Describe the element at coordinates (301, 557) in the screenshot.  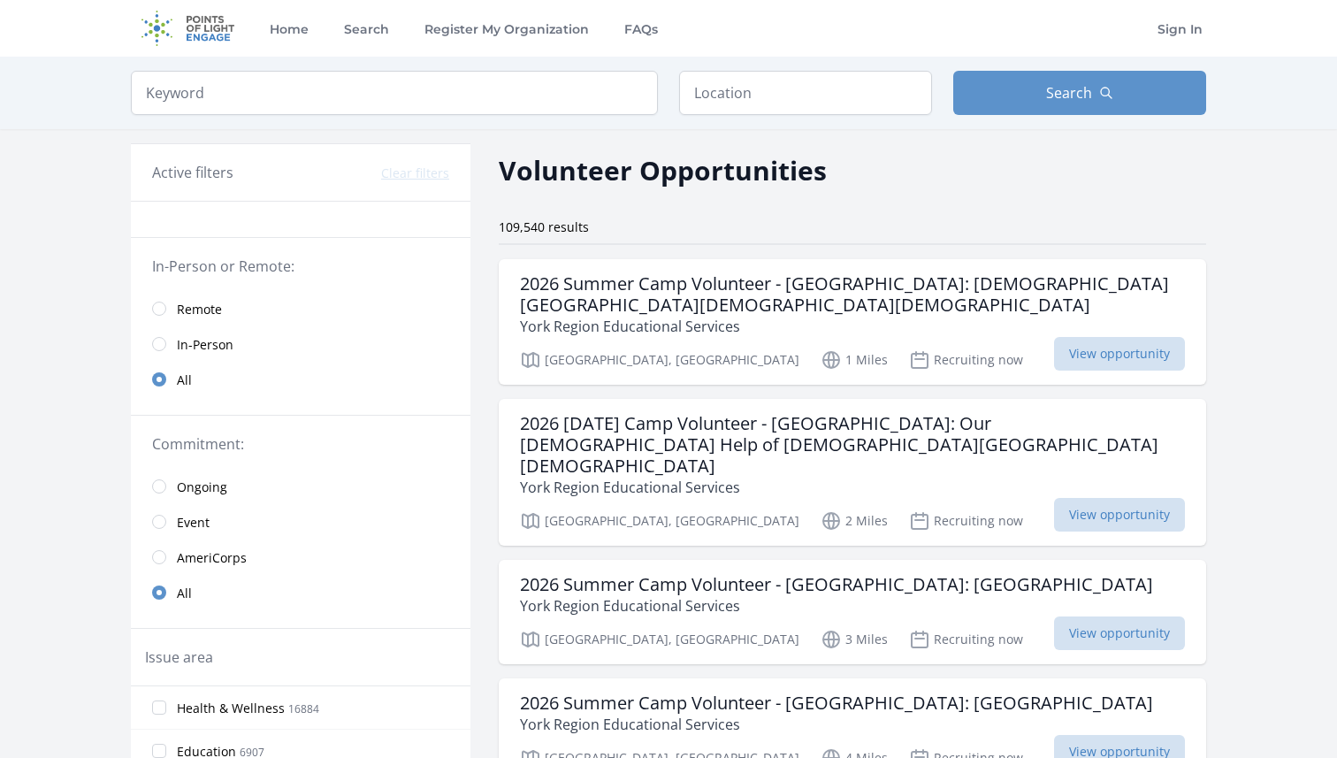
I see `a: AmeriCorps` at that location.